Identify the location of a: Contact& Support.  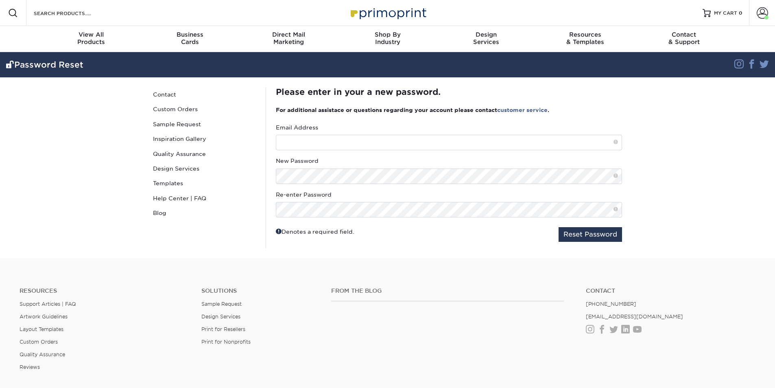
(684, 39).